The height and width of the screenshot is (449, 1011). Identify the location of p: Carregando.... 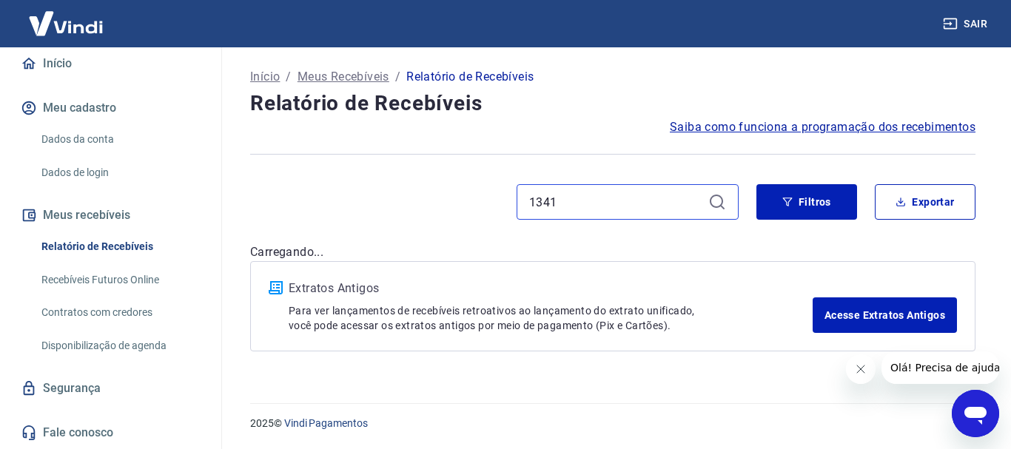
(613, 252).